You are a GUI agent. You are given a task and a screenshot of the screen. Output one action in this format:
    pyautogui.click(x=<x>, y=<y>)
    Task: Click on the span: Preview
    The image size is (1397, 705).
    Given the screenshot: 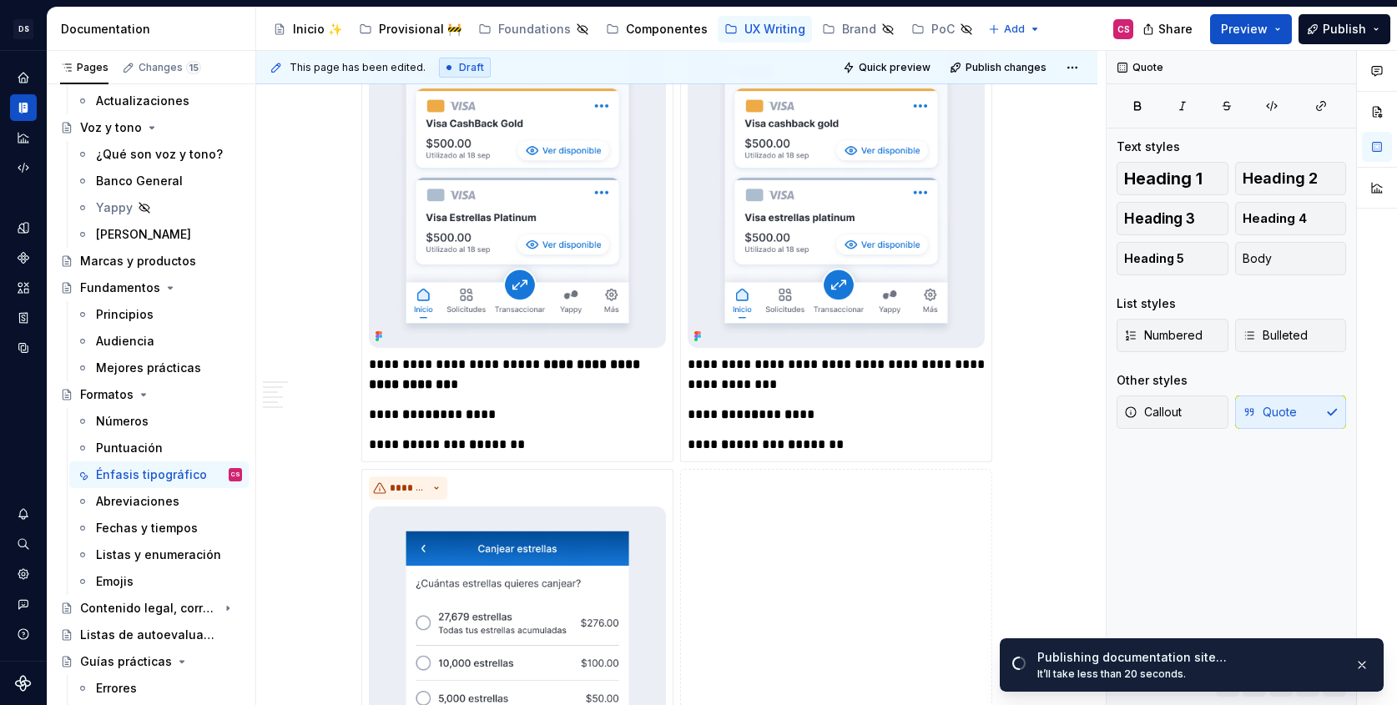 What is the action you would take?
    pyautogui.click(x=1244, y=29)
    